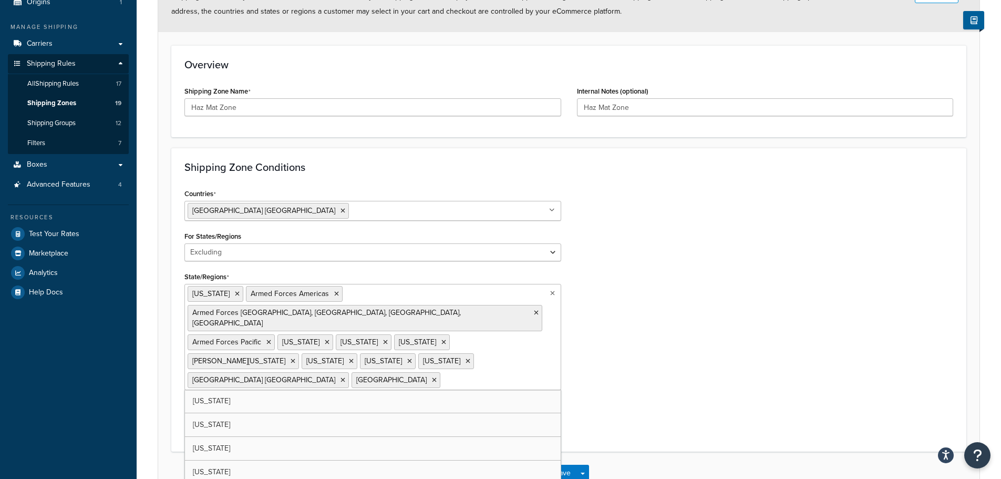  I want to click on a: AllShipping Rules17, so click(68, 84).